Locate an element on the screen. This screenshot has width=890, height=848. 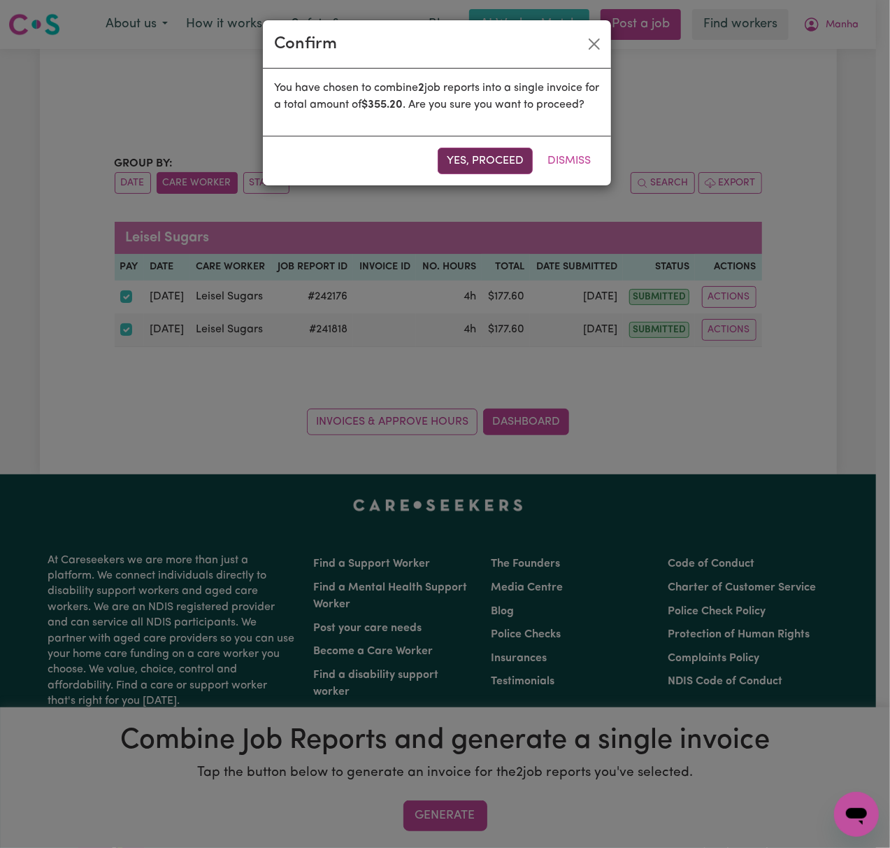
button: Yes, proceed is located at coordinates (485, 161).